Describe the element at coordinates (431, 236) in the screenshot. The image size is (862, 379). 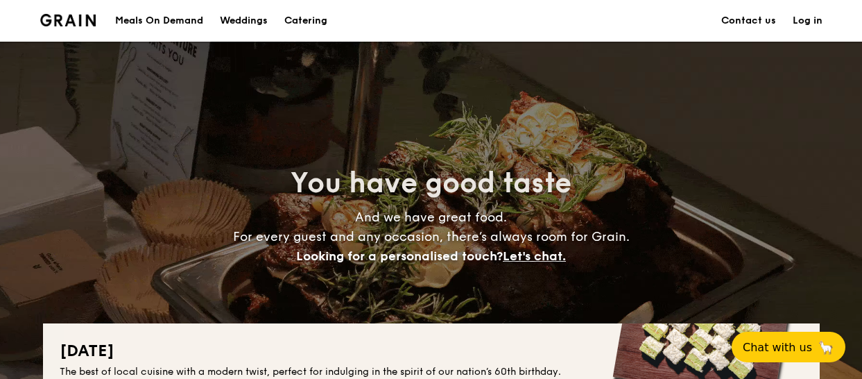
I see `span: And we have great food. For every guest and any occasion, there’s always room for Grain.` at that location.